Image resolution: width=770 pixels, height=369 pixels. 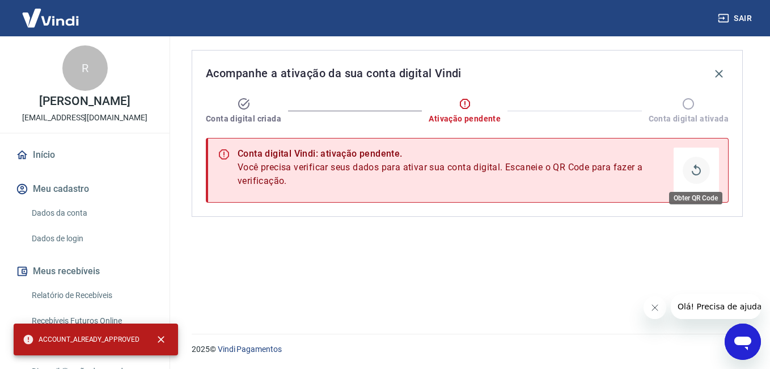 I want to click on button: Meus recebíveis, so click(x=84, y=271).